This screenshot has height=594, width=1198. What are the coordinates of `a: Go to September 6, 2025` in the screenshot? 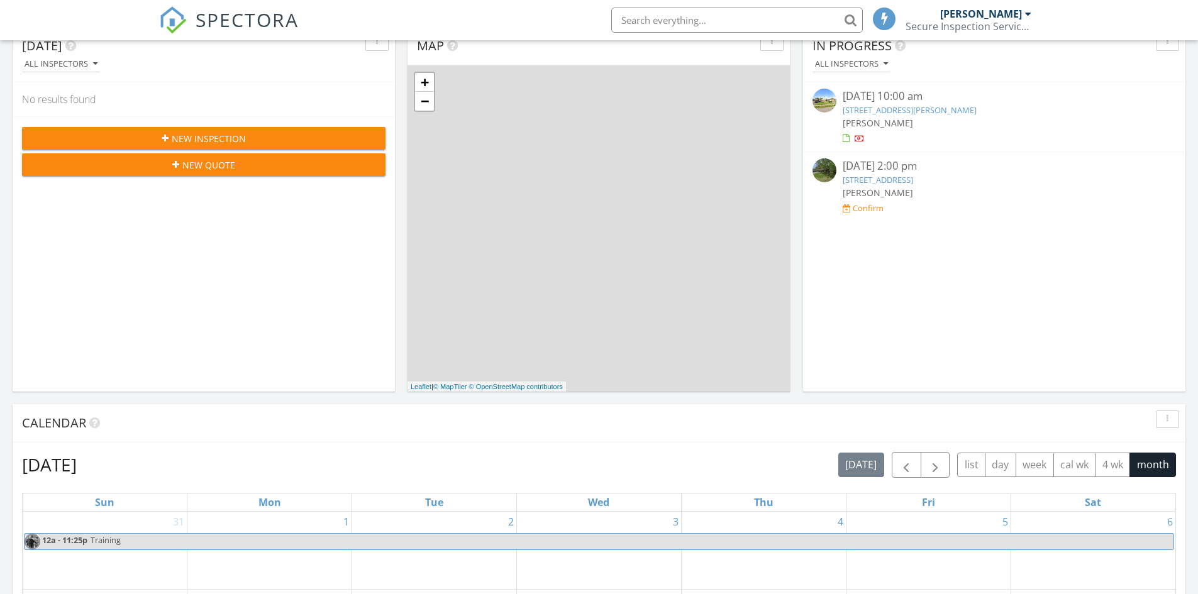 It's located at (1169, 522).